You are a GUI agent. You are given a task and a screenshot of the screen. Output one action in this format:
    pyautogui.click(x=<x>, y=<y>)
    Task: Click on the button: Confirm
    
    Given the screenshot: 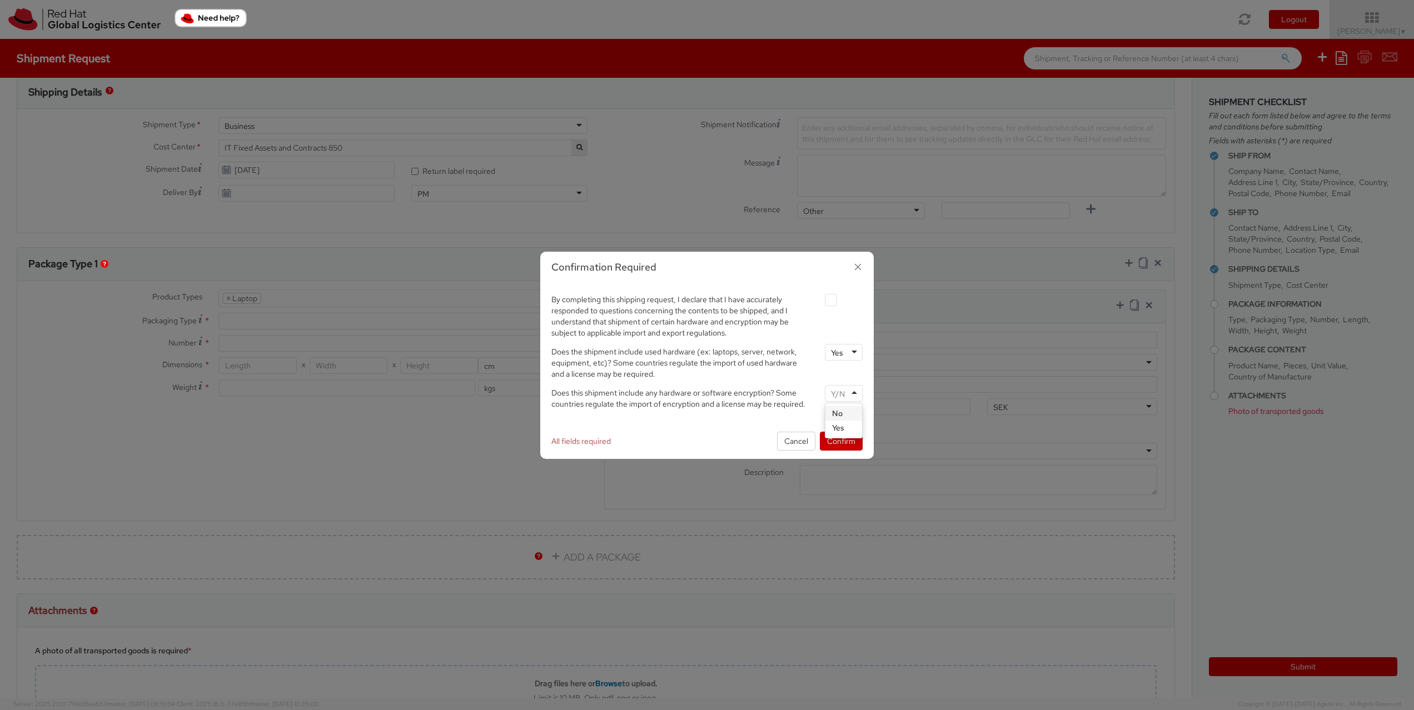 What is the action you would take?
    pyautogui.click(x=841, y=441)
    